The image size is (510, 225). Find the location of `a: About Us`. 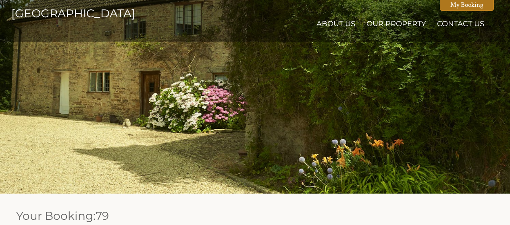

a: About Us is located at coordinates (336, 24).